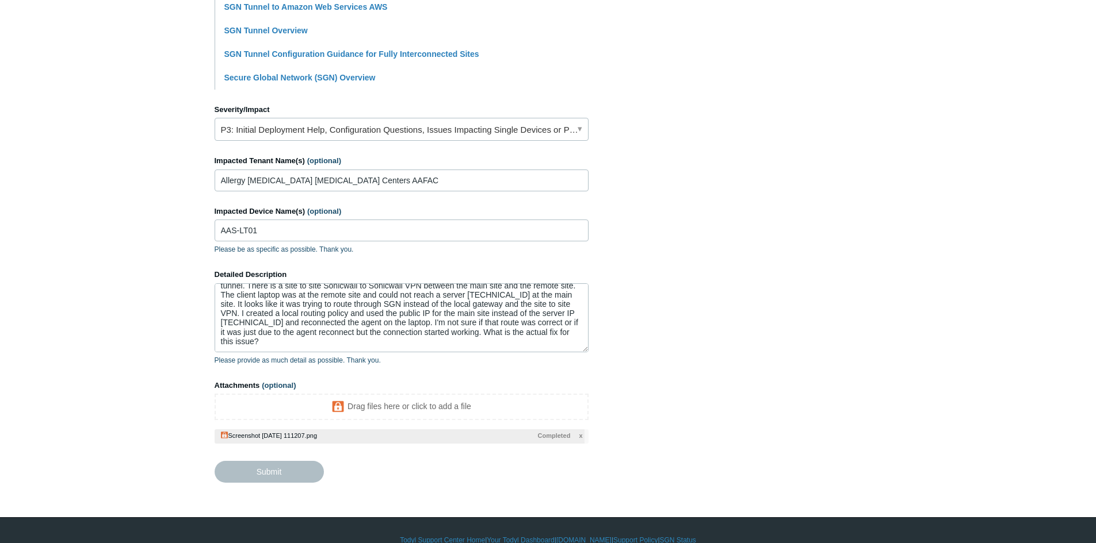 The image size is (1096, 543). I want to click on input: Submit, so click(269, 472).